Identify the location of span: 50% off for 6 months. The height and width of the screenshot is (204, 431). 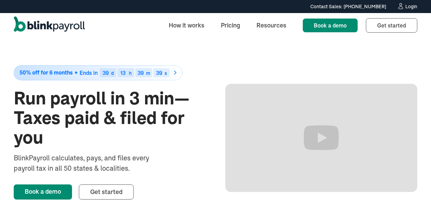
(46, 72).